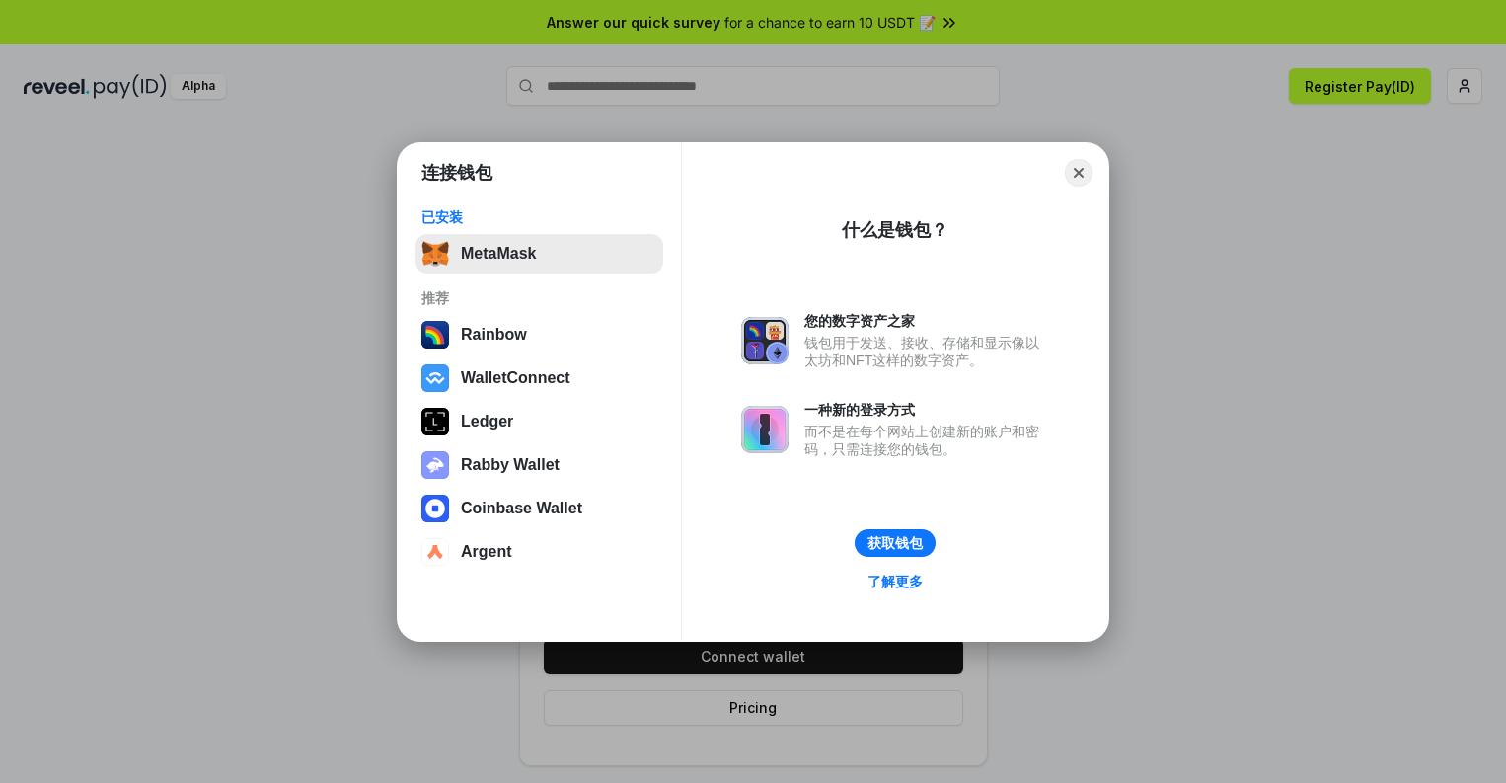  I want to click on div: Rabby Wallet, so click(510, 465).